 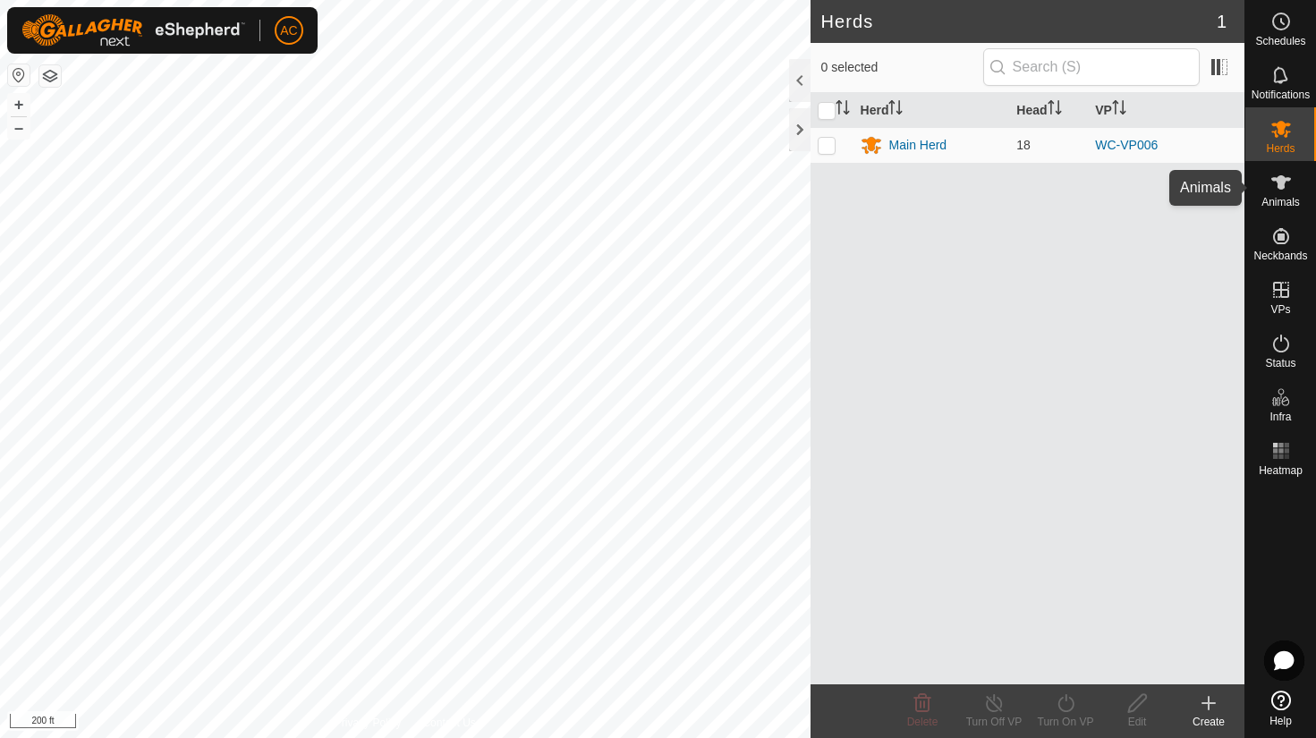 I want to click on span: 0 selected, so click(x=902, y=67).